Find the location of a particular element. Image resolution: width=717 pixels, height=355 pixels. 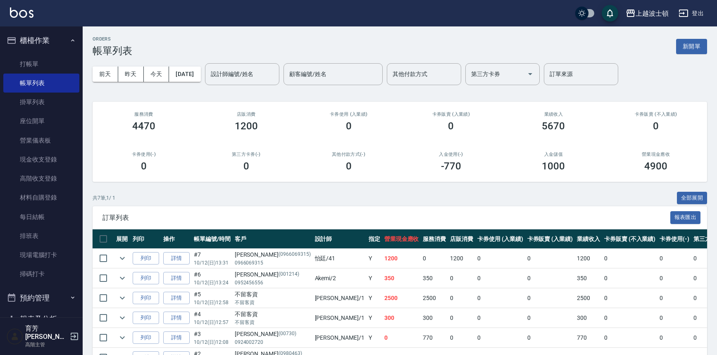

img: Person is located at coordinates (15, 336).